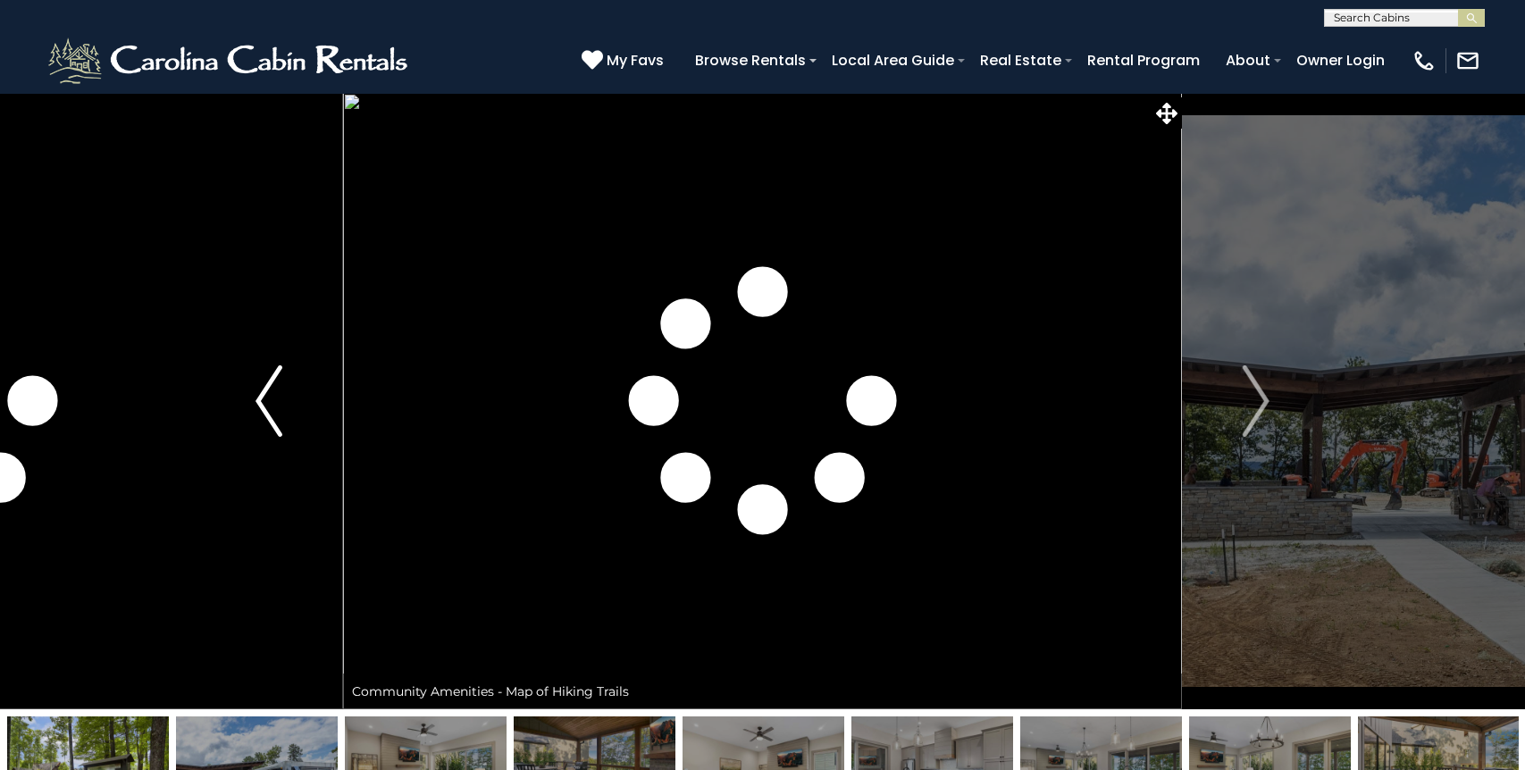 The image size is (1525, 770). What do you see at coordinates (269, 401) in the screenshot?
I see `button: Previous` at bounding box center [269, 401].